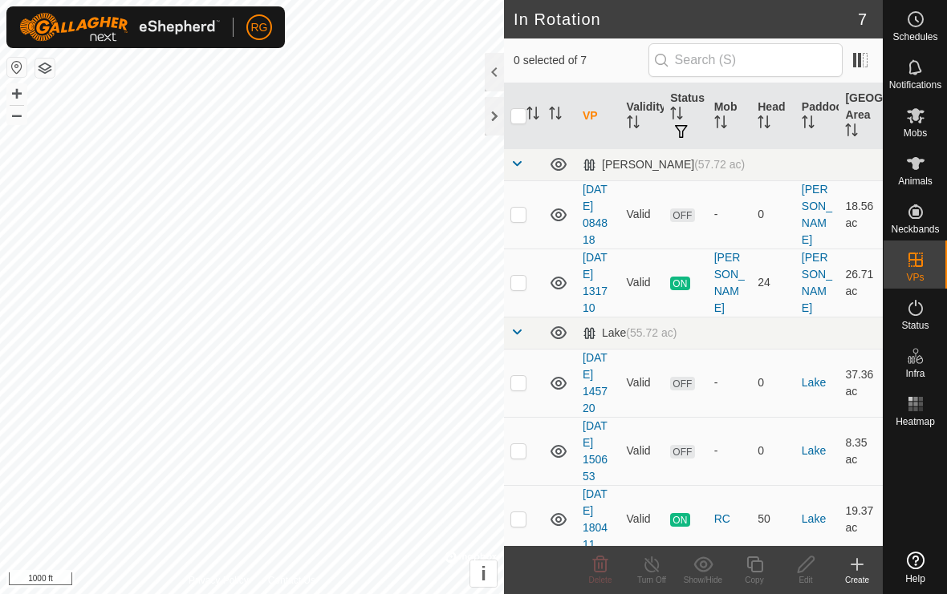 This screenshot has width=947, height=594. What do you see at coordinates (860, 383) in the screenshot?
I see `td: 37.36 ac` at bounding box center [860, 383].